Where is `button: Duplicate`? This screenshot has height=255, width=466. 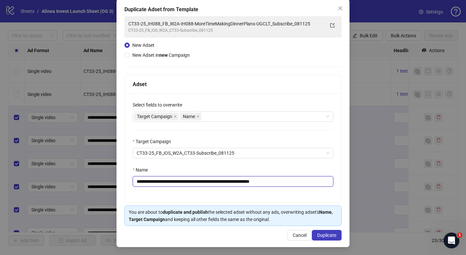 button: Duplicate is located at coordinates (327, 235).